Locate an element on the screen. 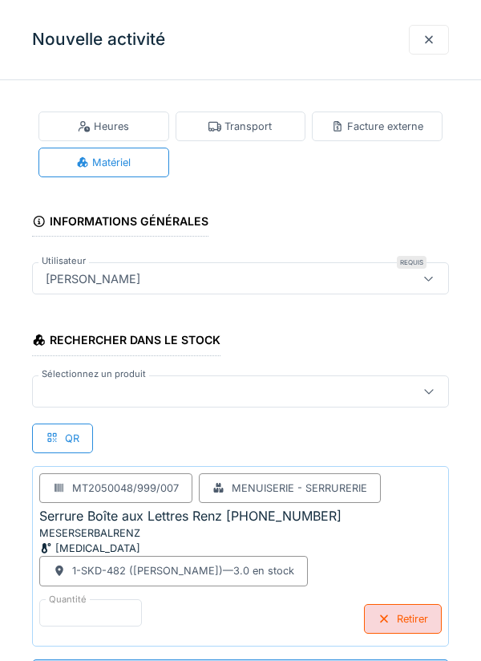 Image resolution: width=481 pixels, height=661 pixels. label: Sélectionnez un produit is located at coordinates (94, 374).